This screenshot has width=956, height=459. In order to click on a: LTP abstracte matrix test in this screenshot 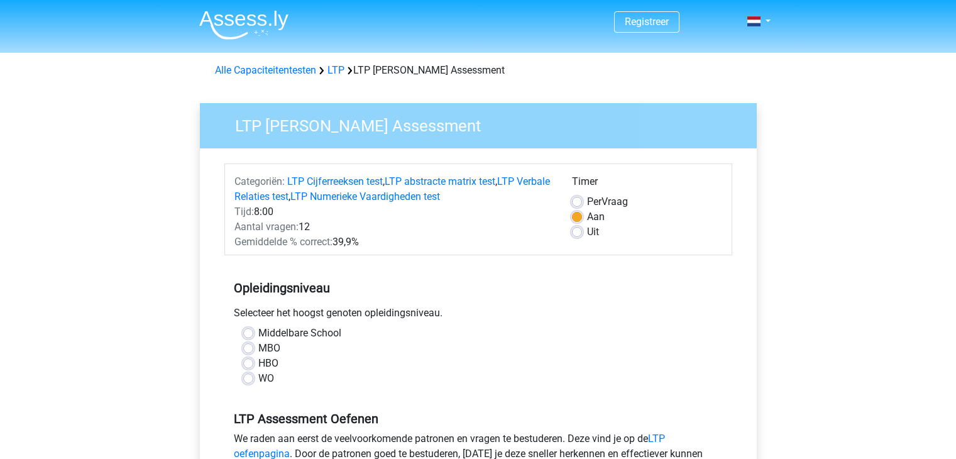, I will do `click(440, 181)`.